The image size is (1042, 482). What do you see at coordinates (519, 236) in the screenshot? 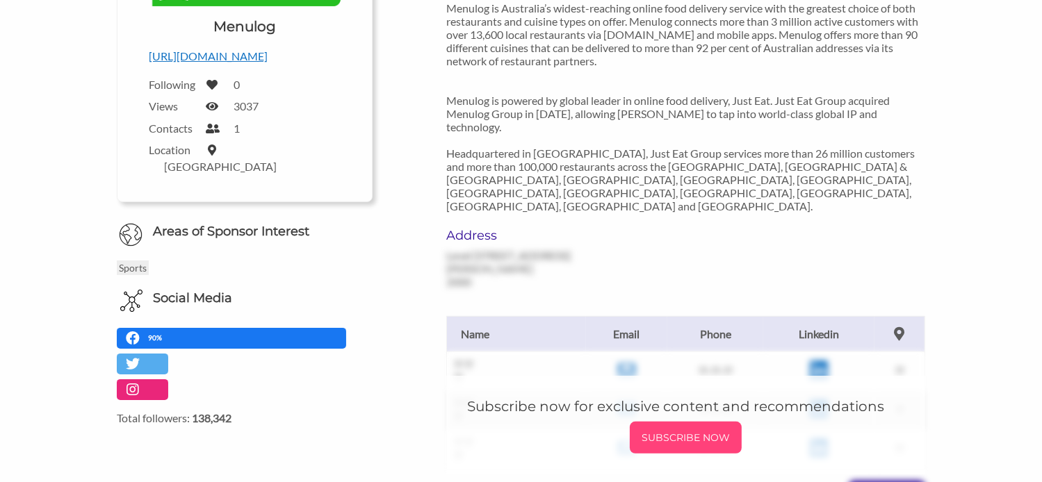
I see `h6: Address` at bounding box center [519, 236].